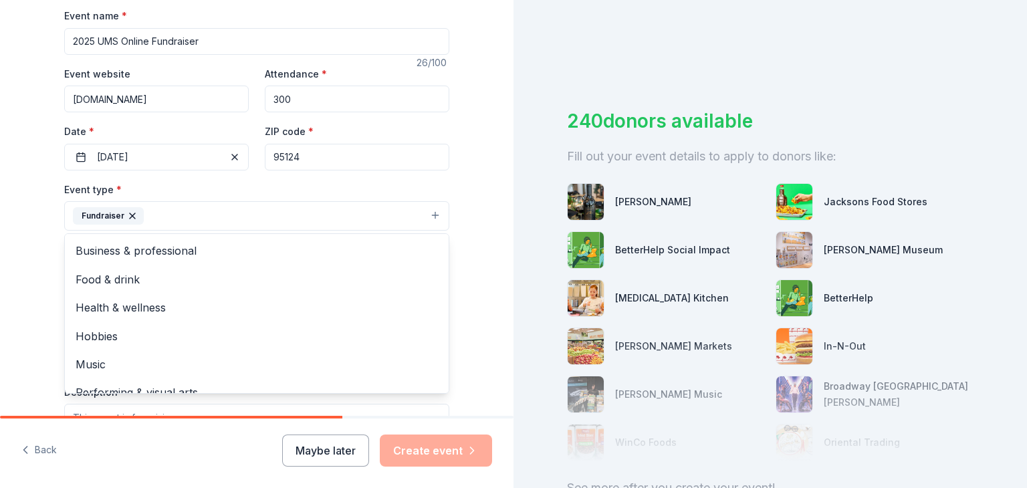 This screenshot has width=1027, height=488. I want to click on button: Fundraiser, so click(257, 216).